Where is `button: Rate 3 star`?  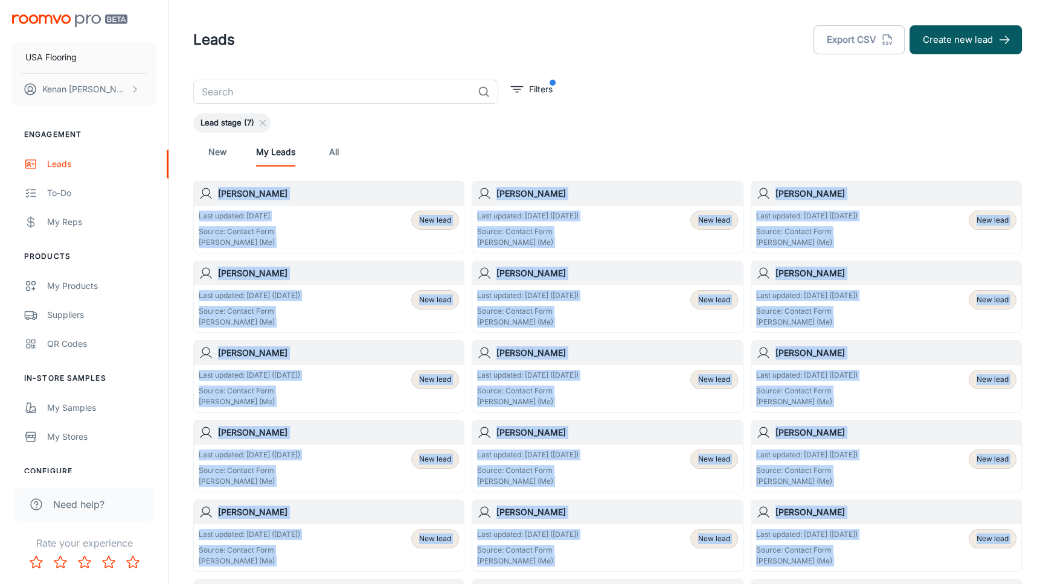 button: Rate 3 star is located at coordinates (85, 563).